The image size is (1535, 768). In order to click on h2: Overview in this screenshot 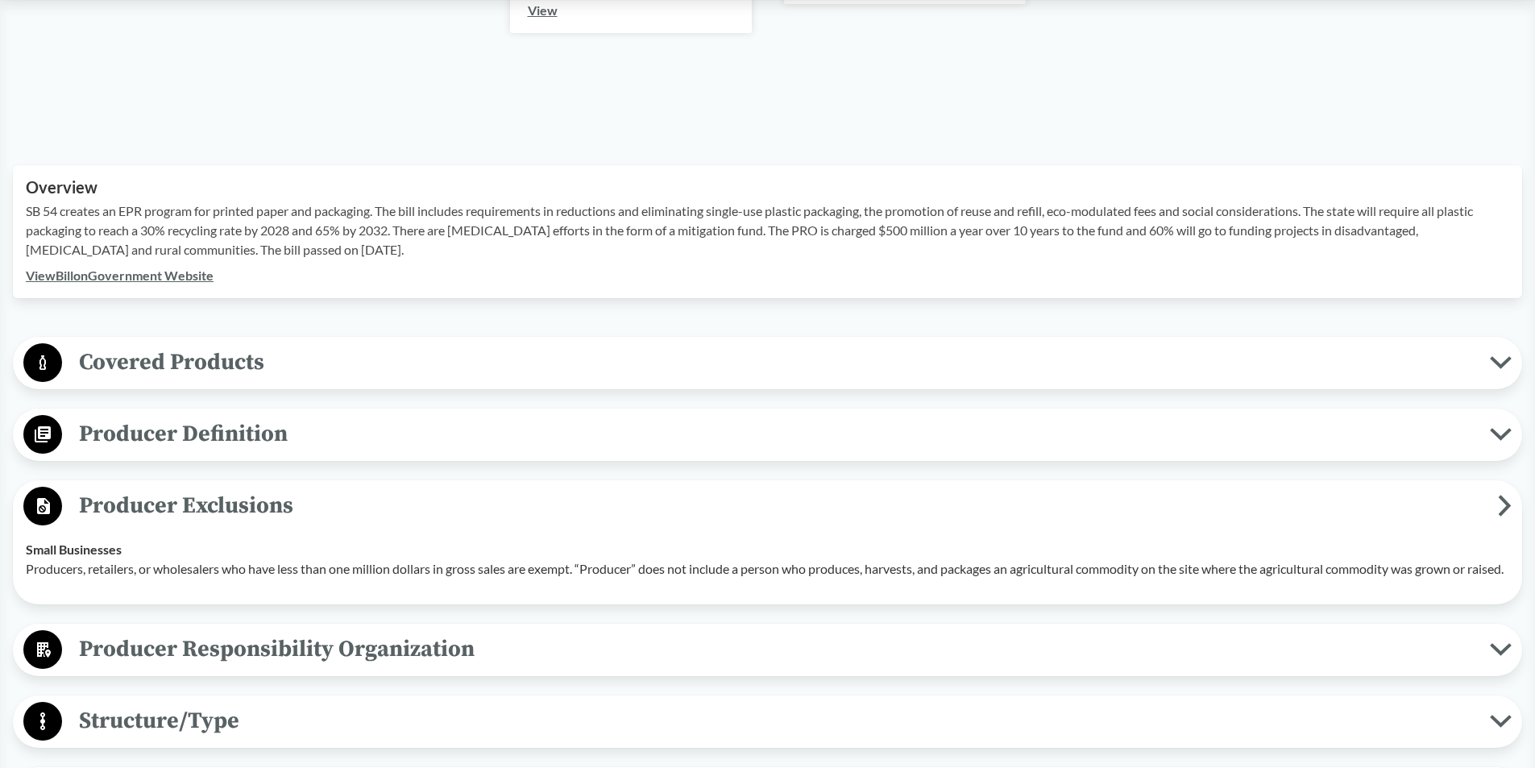, I will do `click(767, 187)`.